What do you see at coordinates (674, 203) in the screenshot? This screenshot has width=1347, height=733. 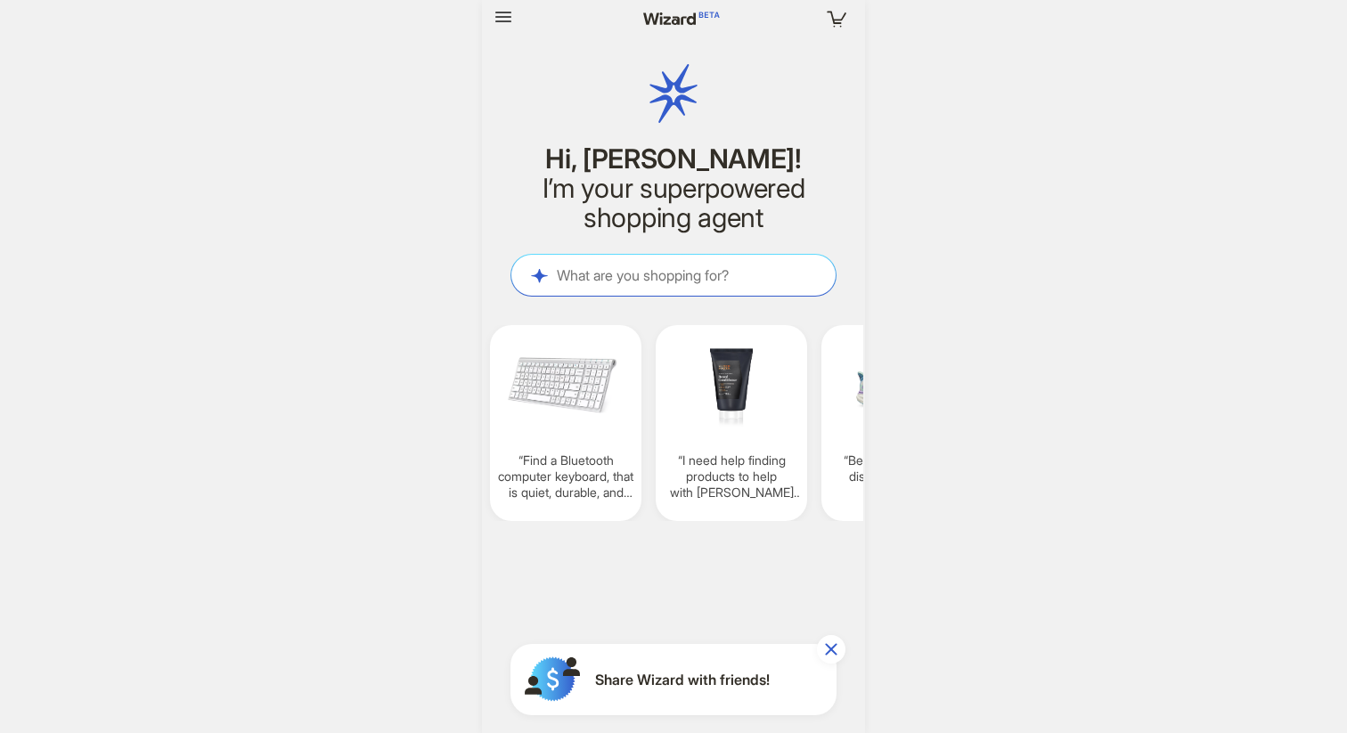 I see `h2: I’m your superpowered shopping agent` at bounding box center [674, 203].